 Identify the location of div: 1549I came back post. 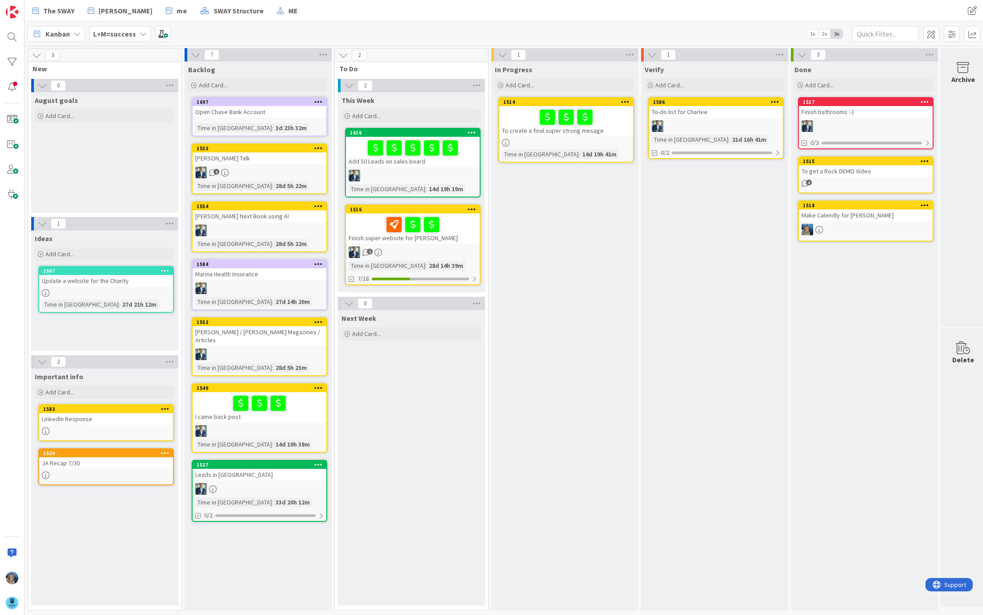
(259, 403).